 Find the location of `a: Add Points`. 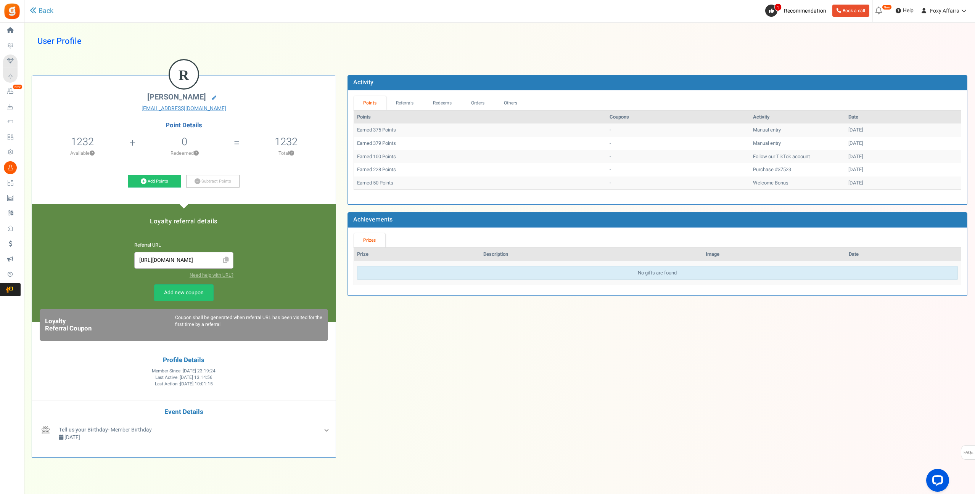

a: Add Points is located at coordinates (155, 182).